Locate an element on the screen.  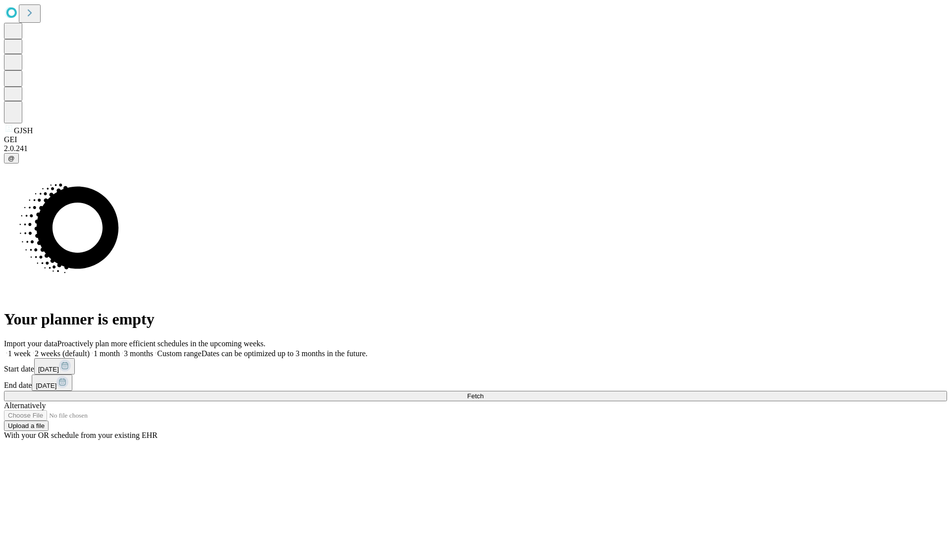
span: Fetch is located at coordinates (475, 396).